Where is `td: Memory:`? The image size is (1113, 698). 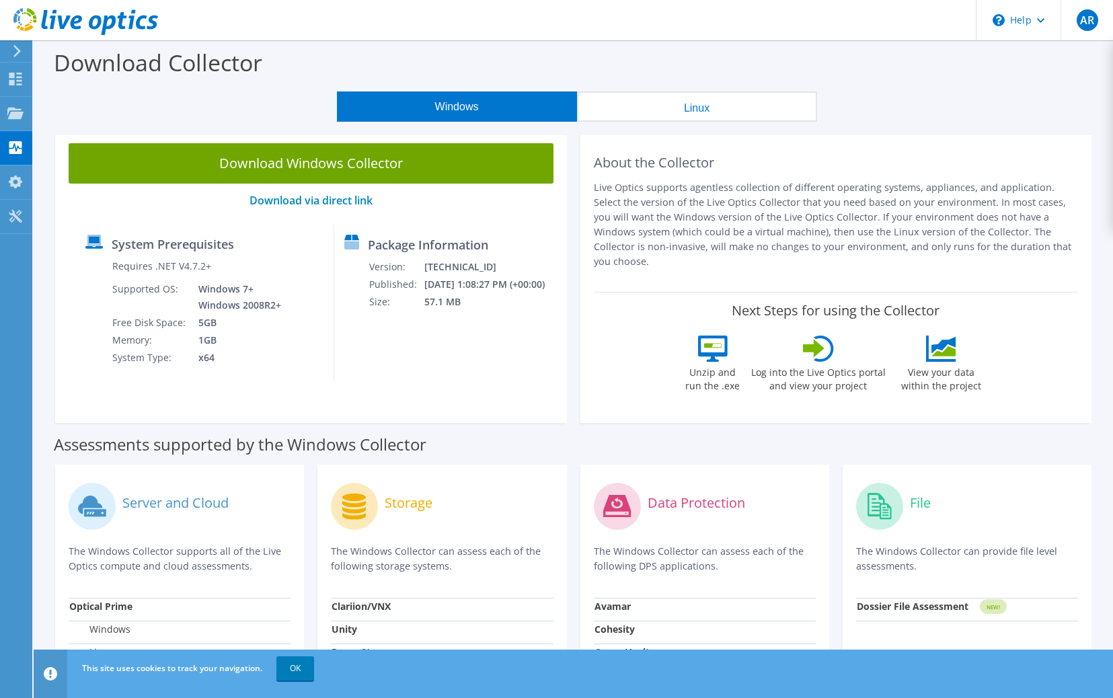 td: Memory: is located at coordinates (150, 340).